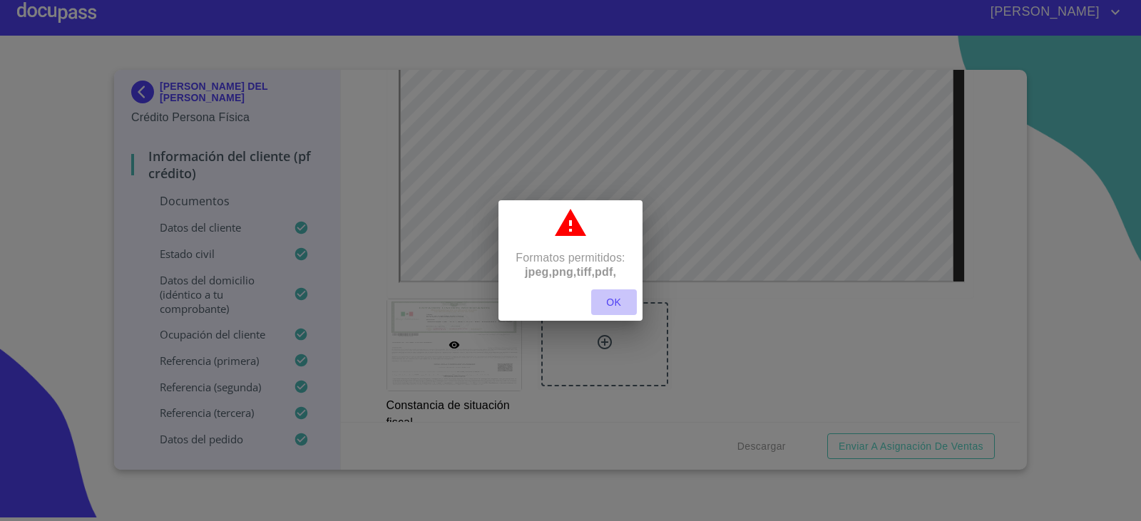  Describe the element at coordinates (570, 258) in the screenshot. I see `p: Formatos permitidos:` at that location.